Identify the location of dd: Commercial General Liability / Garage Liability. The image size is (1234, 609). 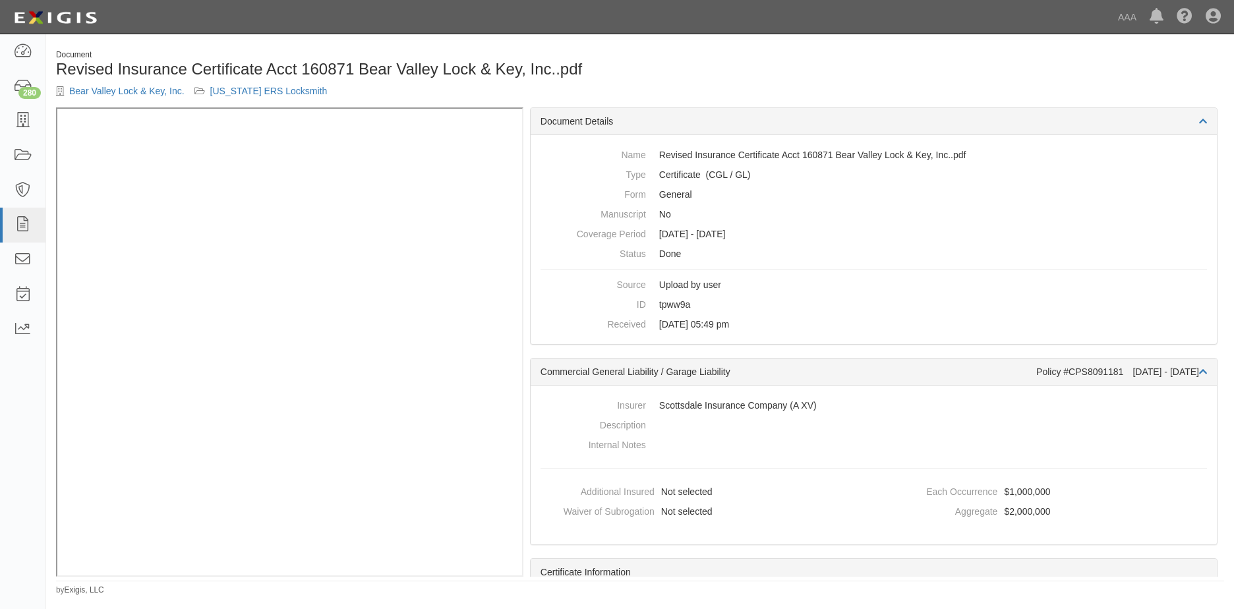
(873, 175).